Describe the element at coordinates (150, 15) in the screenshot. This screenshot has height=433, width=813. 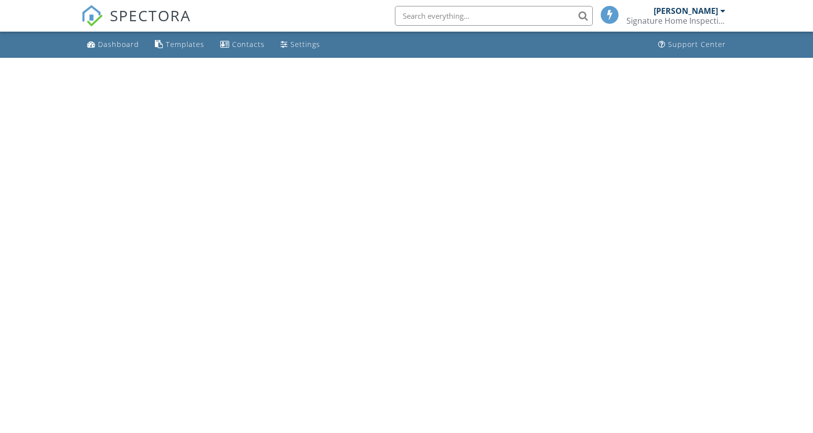
I see `span: SPECTORA` at that location.